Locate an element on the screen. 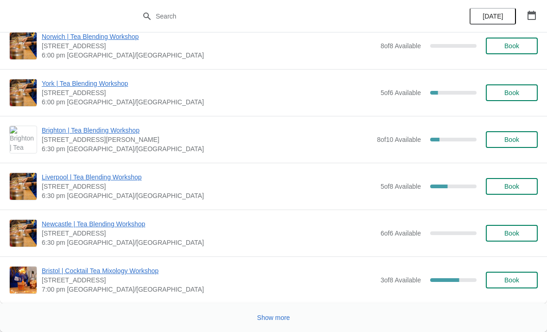  span: 8 of 8 Available is located at coordinates (401, 46).